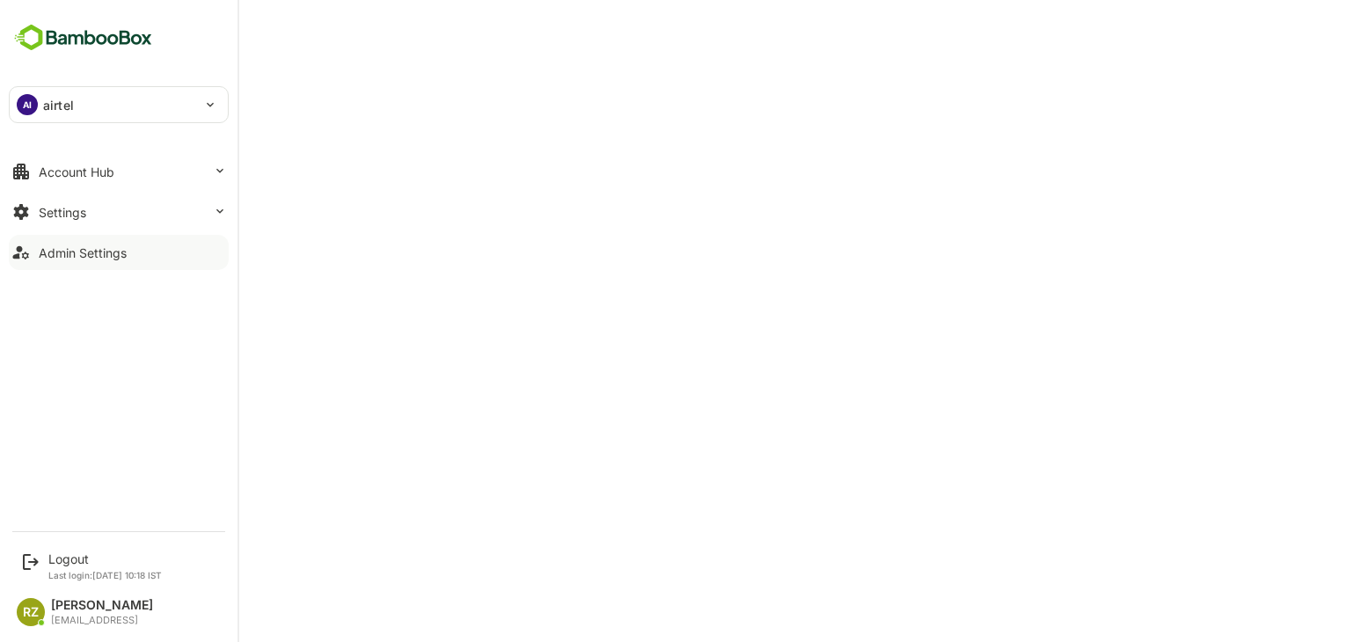 The width and height of the screenshot is (1351, 642). What do you see at coordinates (83, 38) in the screenshot?
I see `img: BambooboxFullLogoMark.5f36c76dfaba33ec1ec1367b70bb1252.svg` at bounding box center [83, 38].